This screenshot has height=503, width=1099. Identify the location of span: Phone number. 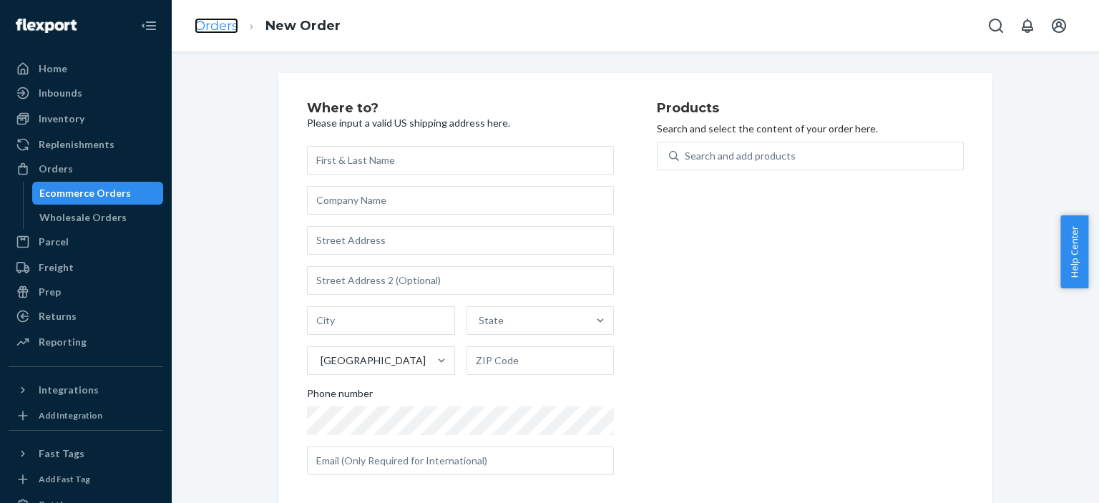
(340, 396).